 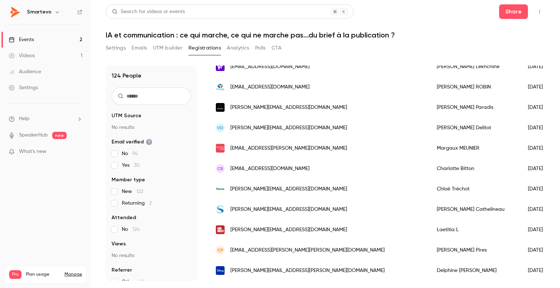 I want to click on span: Views, so click(x=119, y=244).